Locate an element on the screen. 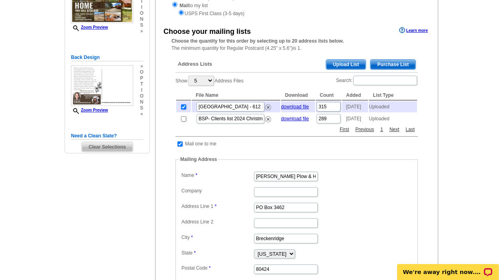  th: File Name is located at coordinates (236, 95).